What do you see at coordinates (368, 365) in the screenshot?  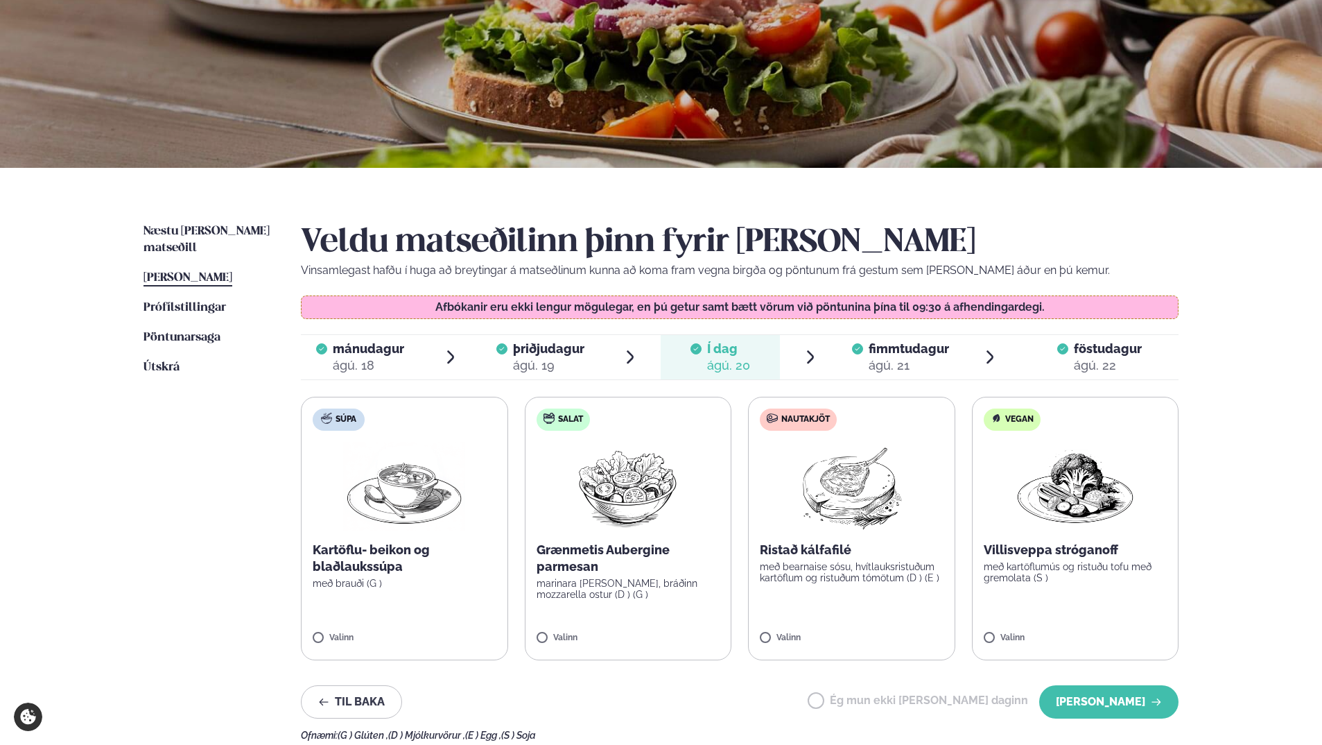 I see `div: ágú. 18` at bounding box center [368, 365].